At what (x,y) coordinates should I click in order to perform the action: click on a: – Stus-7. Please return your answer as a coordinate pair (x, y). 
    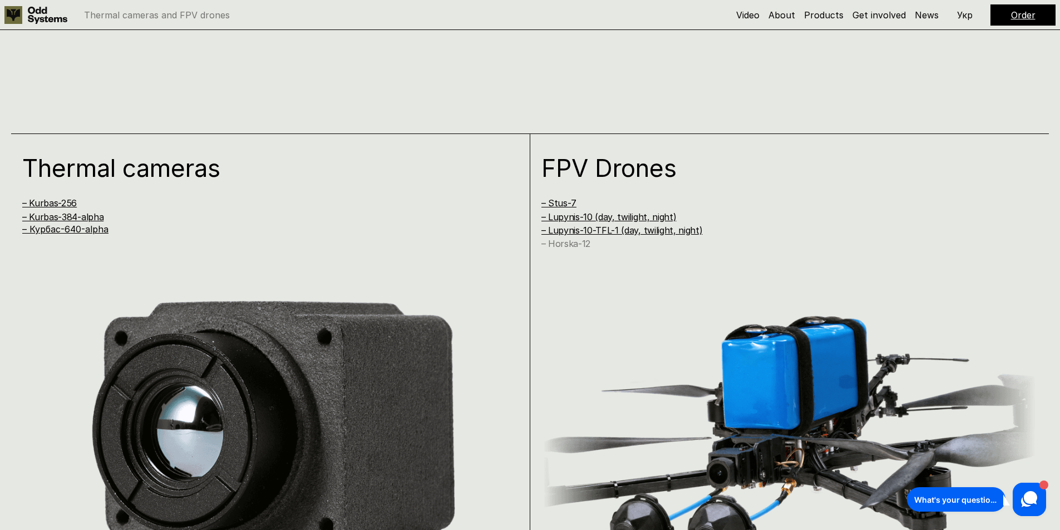
    Looking at the image, I should click on (559, 203).